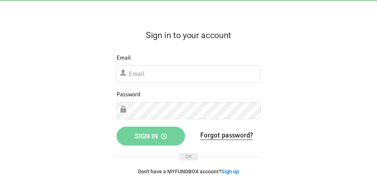  Describe the element at coordinates (188, 156) in the screenshot. I see `span: OR` at that location.